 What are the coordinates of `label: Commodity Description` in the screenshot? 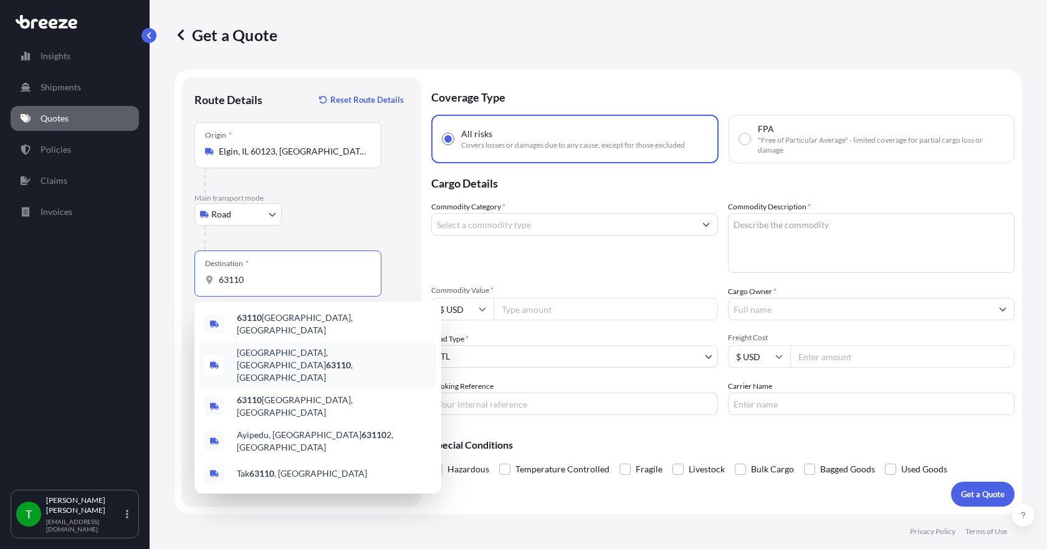 It's located at (769, 207).